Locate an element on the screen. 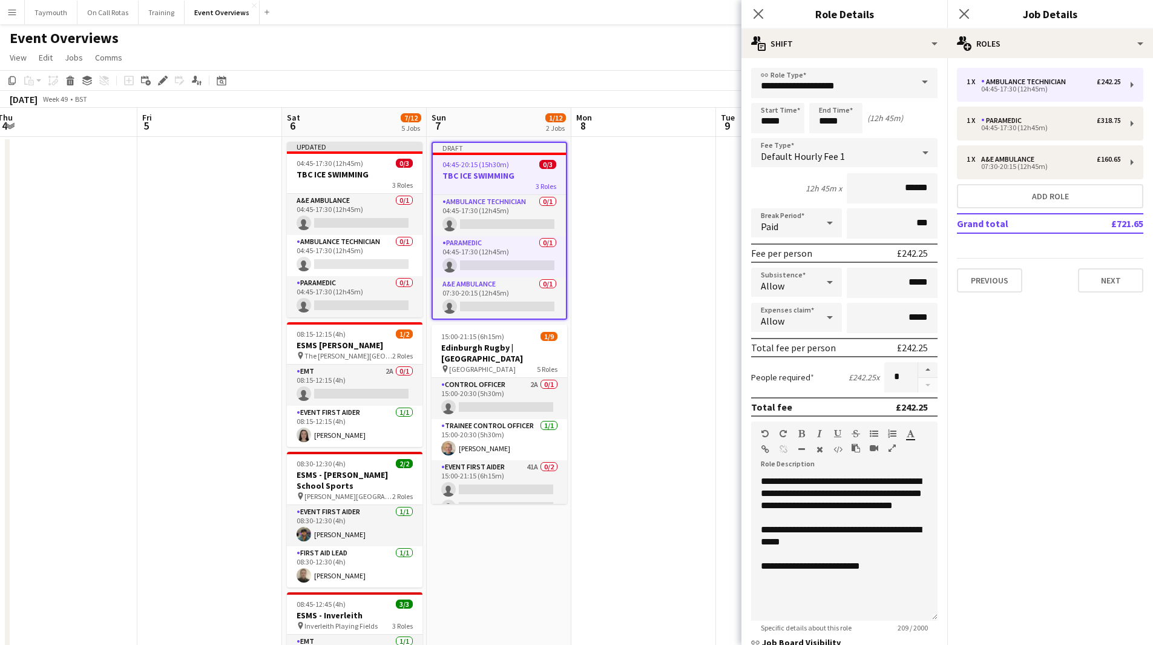 This screenshot has width=1153, height=645. span: 6 is located at coordinates (292, 125).